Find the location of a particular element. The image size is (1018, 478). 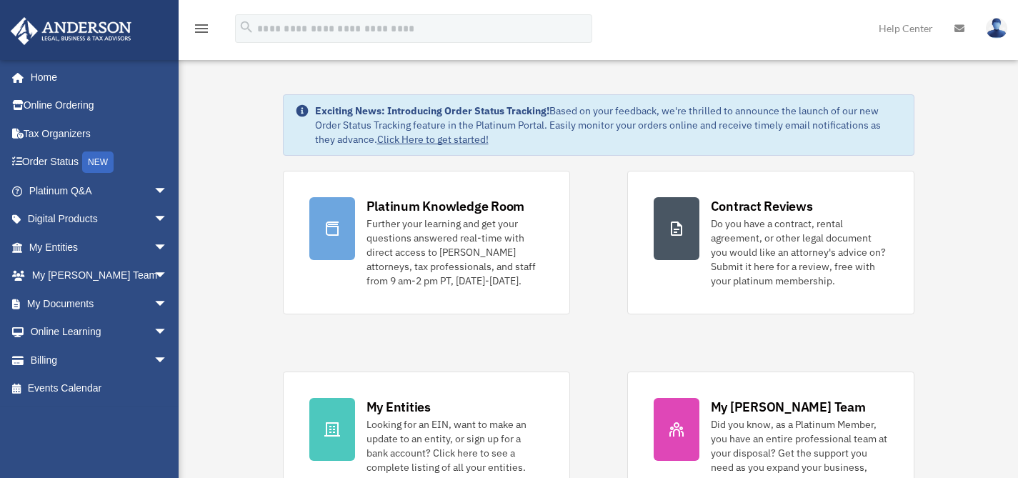

div: Further your learning and get your questions answered real-time with direct access to [PERSON_NAM... is located at coordinates (455, 252).